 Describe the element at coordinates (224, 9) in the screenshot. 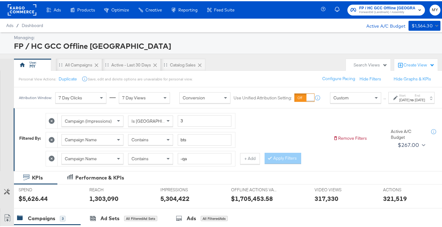

I see `span: Feed Suite` at that location.